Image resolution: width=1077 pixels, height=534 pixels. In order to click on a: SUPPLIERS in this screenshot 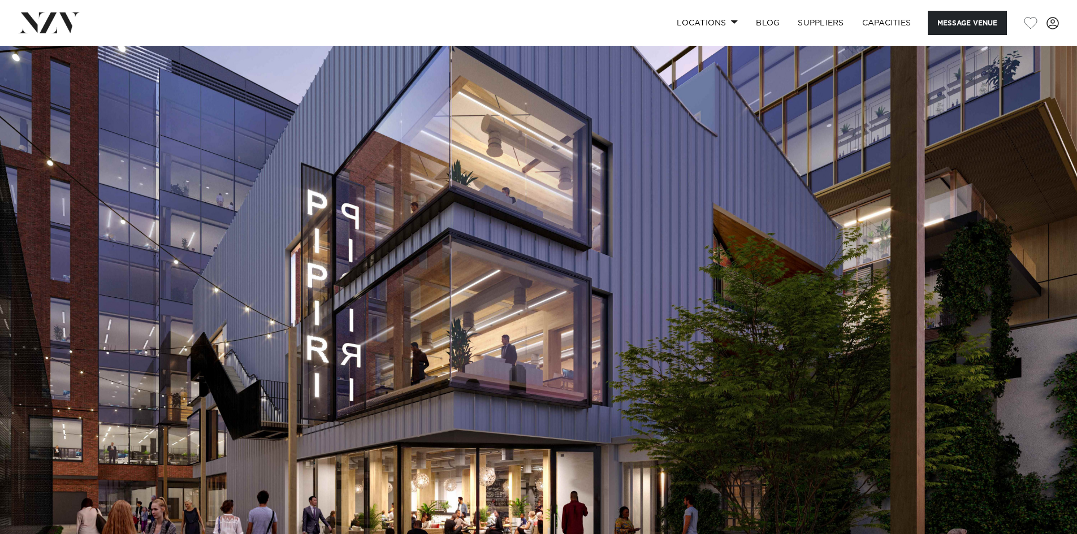, I will do `click(821, 23)`.